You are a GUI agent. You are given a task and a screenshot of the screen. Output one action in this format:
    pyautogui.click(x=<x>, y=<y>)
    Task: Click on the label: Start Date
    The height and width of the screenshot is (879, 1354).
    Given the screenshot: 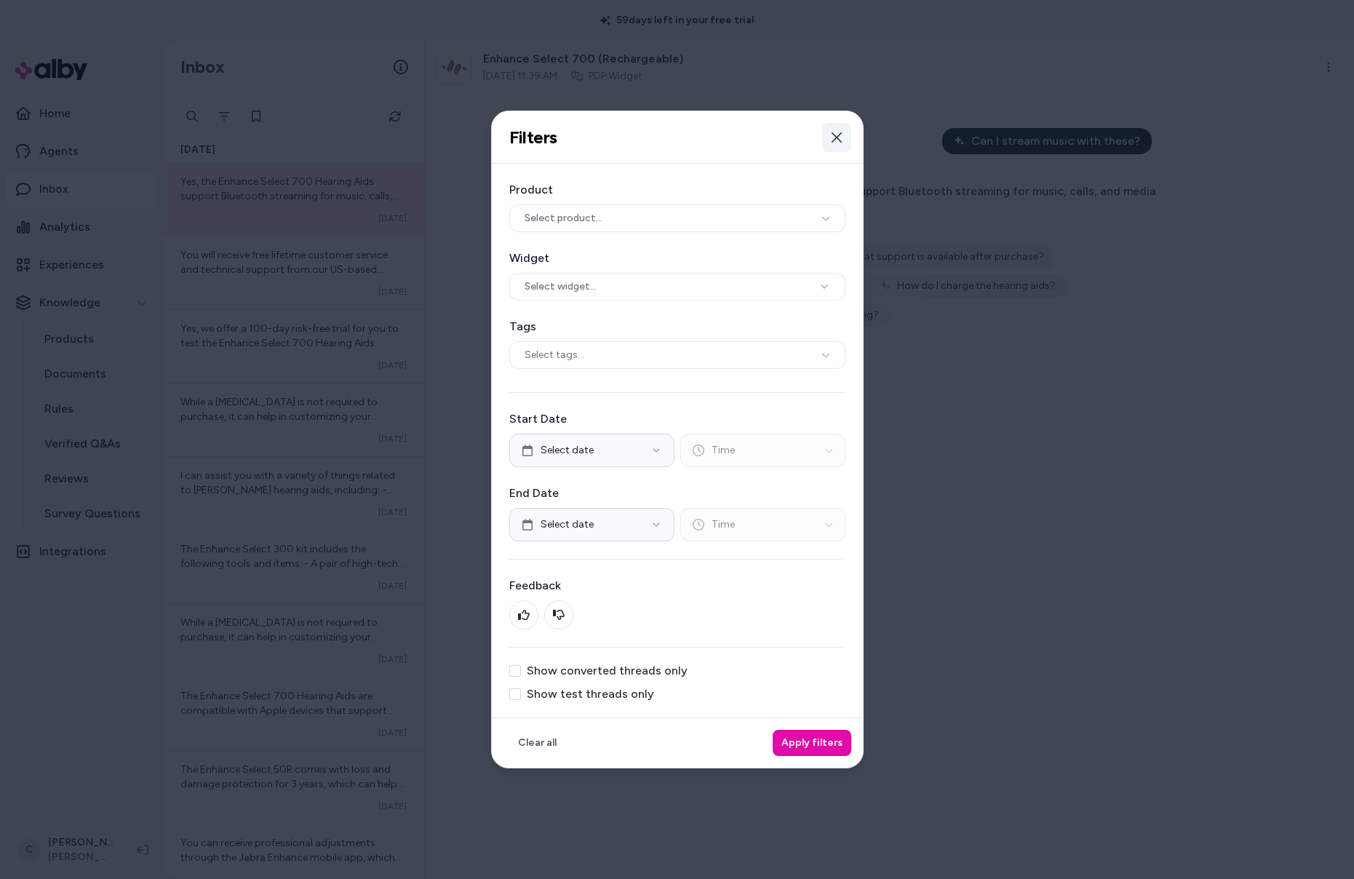 What is the action you would take?
    pyautogui.click(x=677, y=419)
    